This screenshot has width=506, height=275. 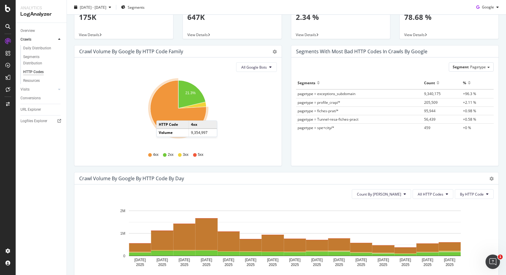 What do you see at coordinates (31, 110) in the screenshot?
I see `div: URL Explorer` at bounding box center [31, 110].